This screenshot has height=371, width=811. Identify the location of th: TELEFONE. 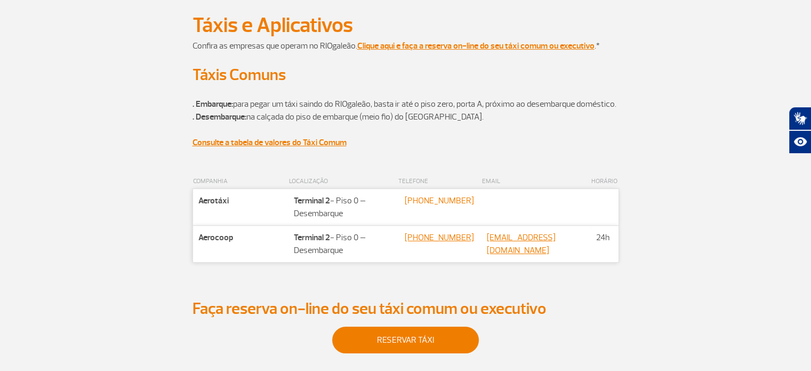
(439, 181).